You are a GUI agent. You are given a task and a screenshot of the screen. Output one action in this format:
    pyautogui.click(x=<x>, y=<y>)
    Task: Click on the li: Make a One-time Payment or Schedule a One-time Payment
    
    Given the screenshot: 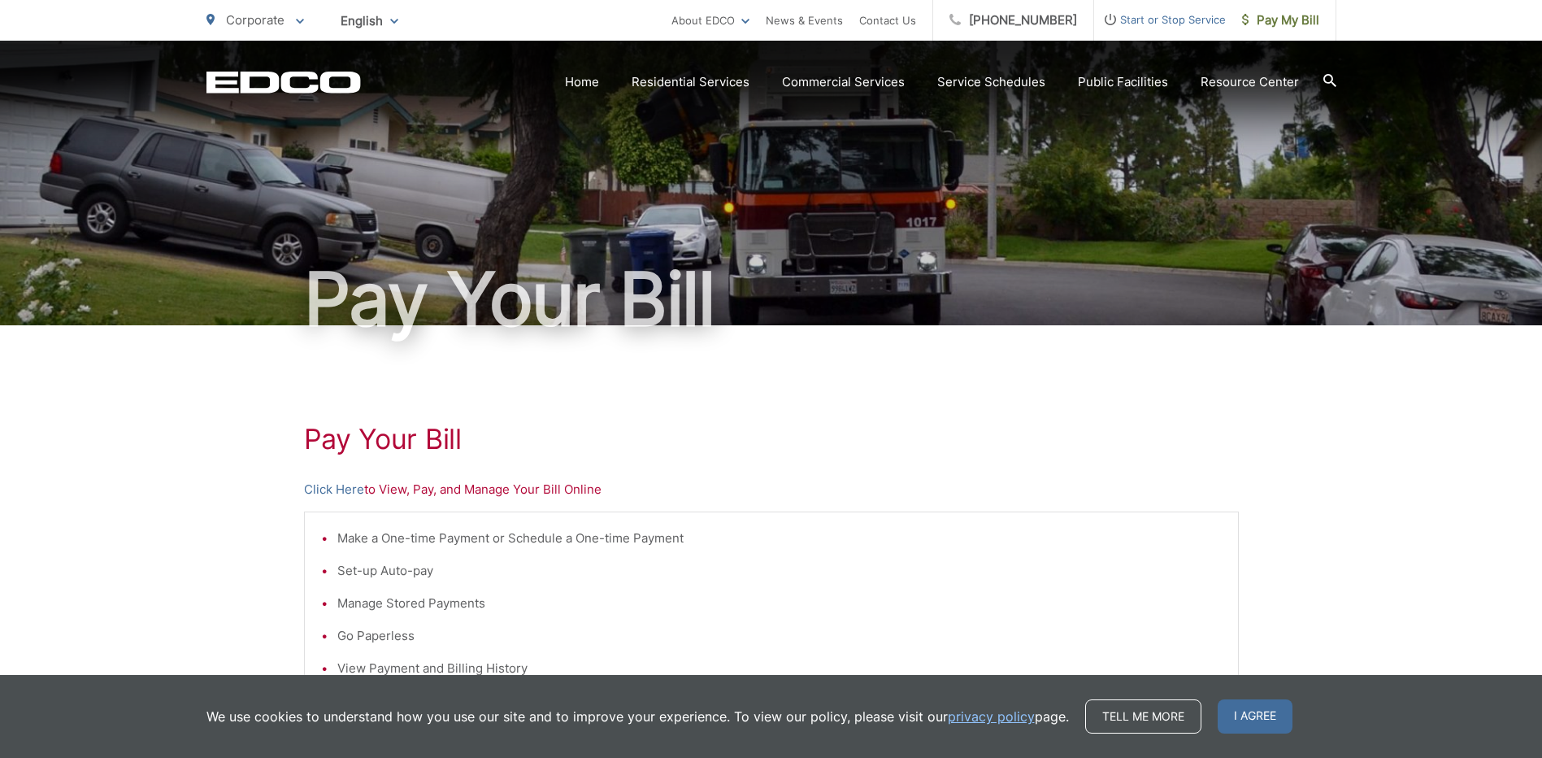 What is the action you would take?
    pyautogui.click(x=780, y=538)
    